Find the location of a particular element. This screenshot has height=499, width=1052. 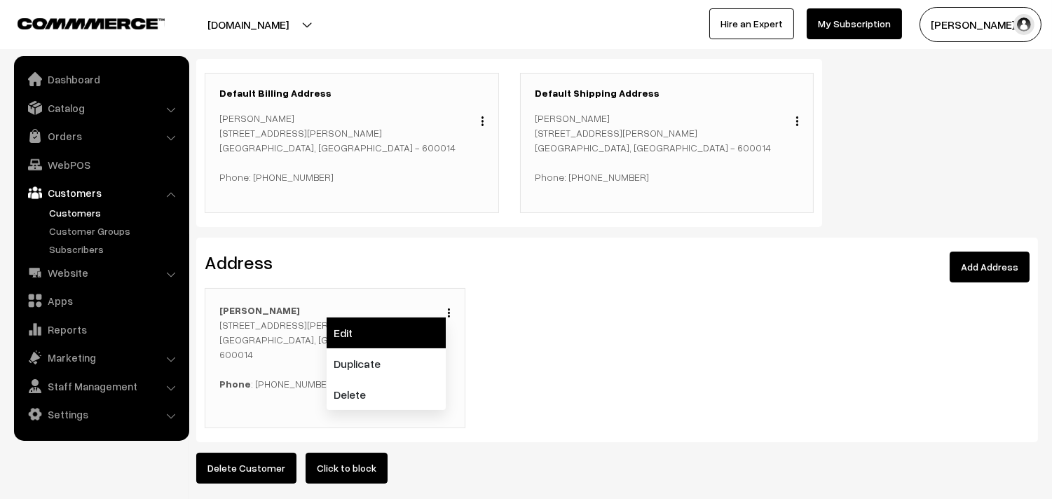

a: My Subscription is located at coordinates (854, 24).